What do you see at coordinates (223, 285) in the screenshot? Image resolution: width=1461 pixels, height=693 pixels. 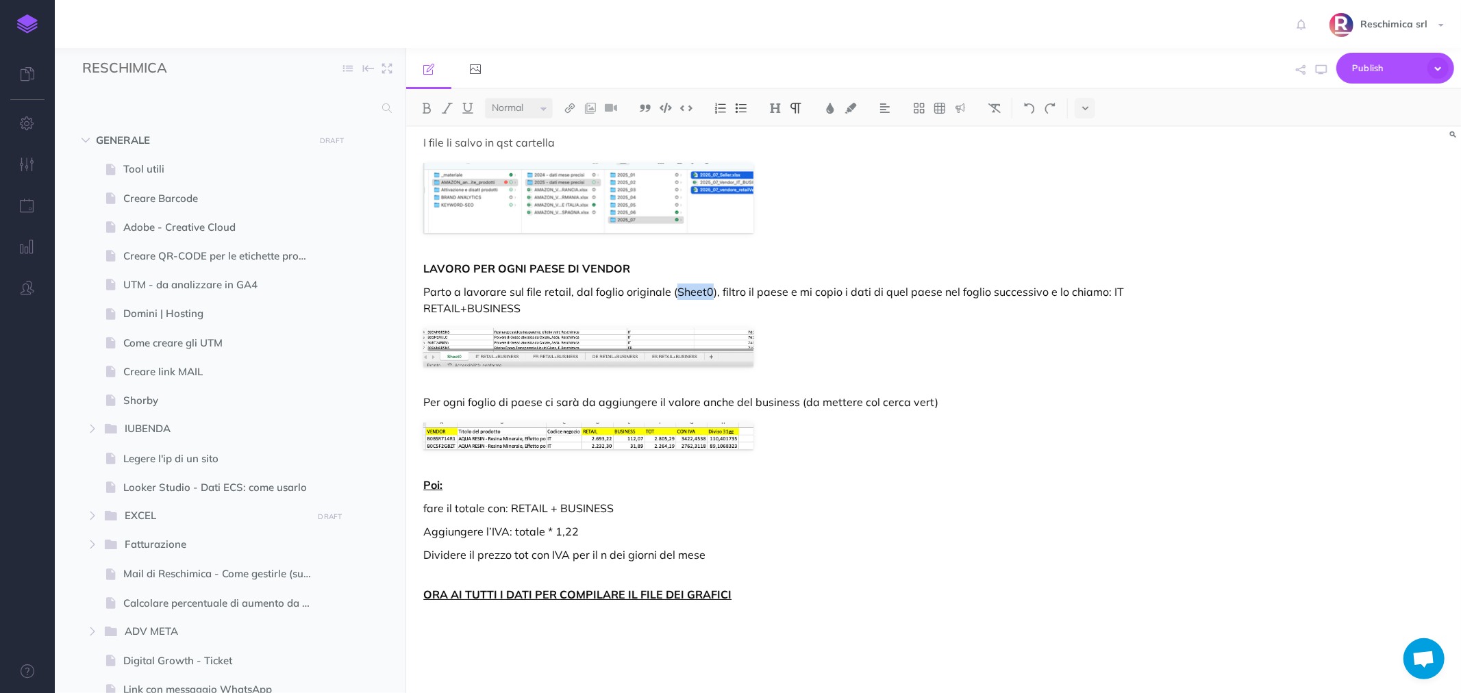 I see `span: UTM - da analizzare in GA4` at bounding box center [223, 285].